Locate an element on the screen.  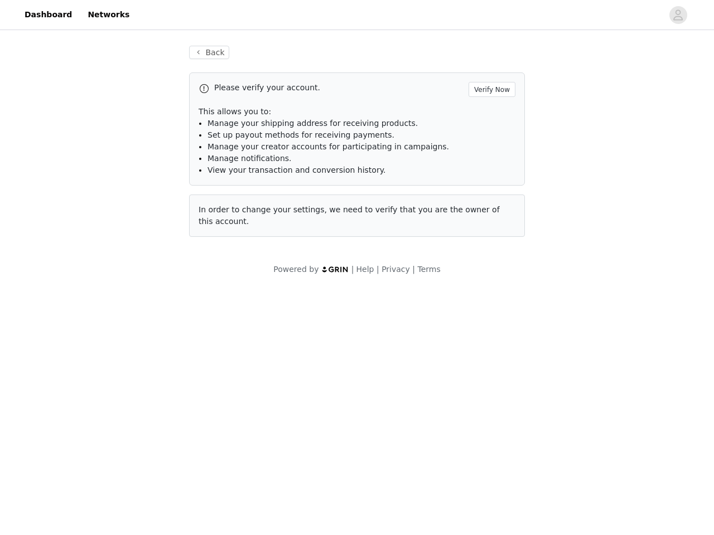
p: Please verify your account. is located at coordinates (339, 88).